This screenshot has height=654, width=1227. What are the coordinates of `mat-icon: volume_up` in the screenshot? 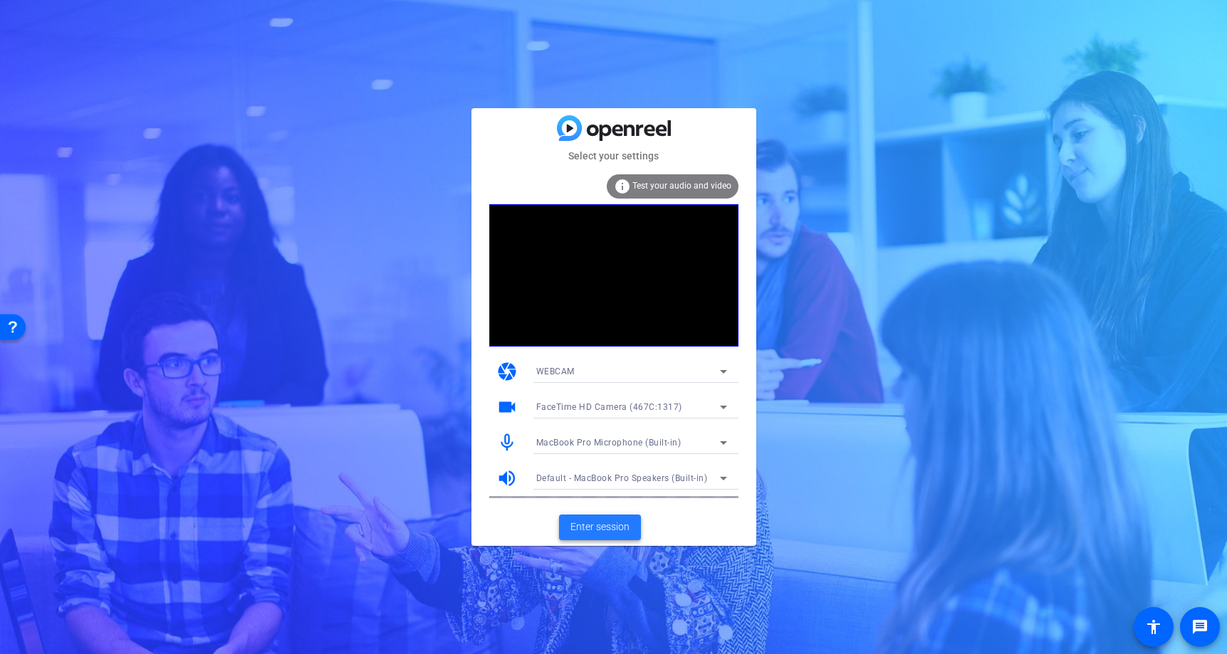 It's located at (507, 478).